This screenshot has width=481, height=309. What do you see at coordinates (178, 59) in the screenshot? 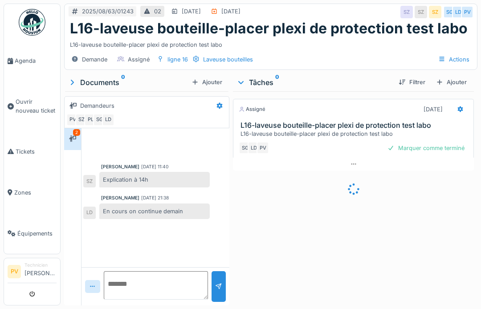
I see `div: ligne 16` at bounding box center [178, 59].